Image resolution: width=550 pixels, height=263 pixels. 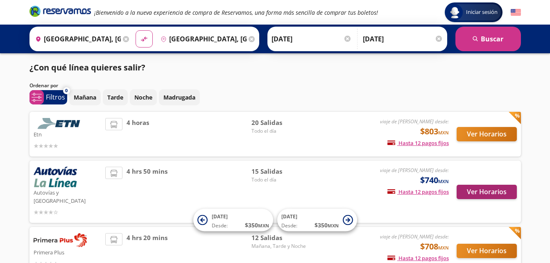 What do you see at coordinates (55, 97) in the screenshot?
I see `p: Filtros` at bounding box center [55, 97].